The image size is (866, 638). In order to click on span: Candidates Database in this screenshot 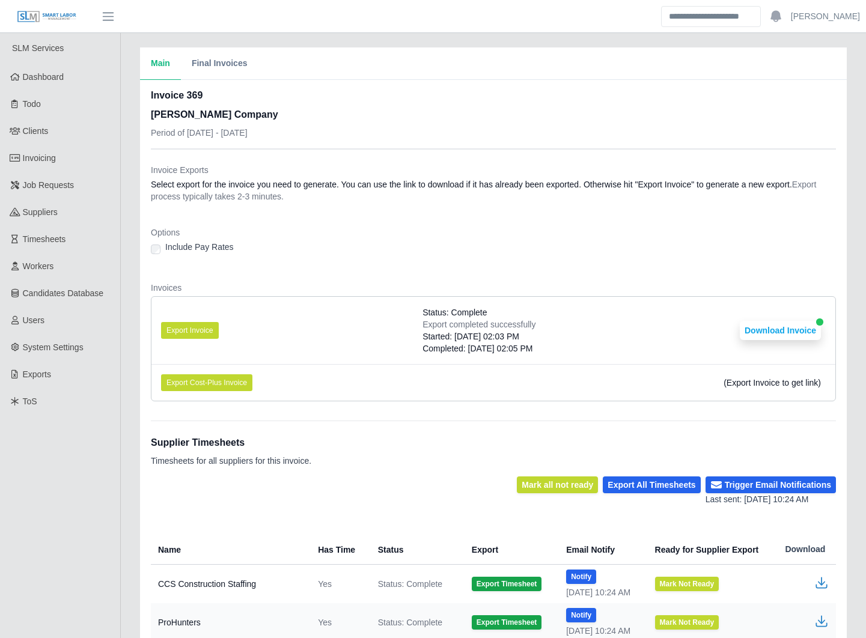, I will do `click(63, 293)`.